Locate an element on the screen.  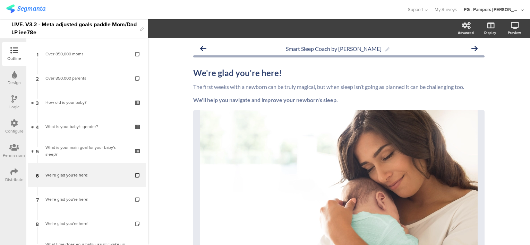
div: Permissions is located at coordinates (14, 156).